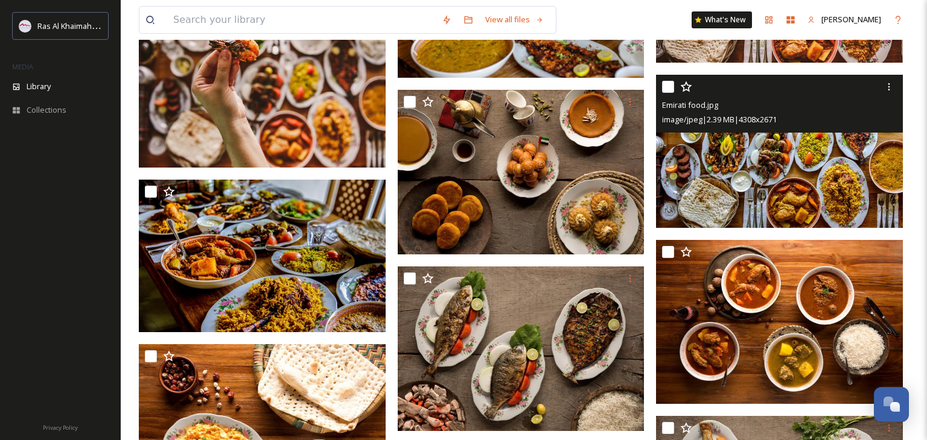  I want to click on span: Collections, so click(46, 110).